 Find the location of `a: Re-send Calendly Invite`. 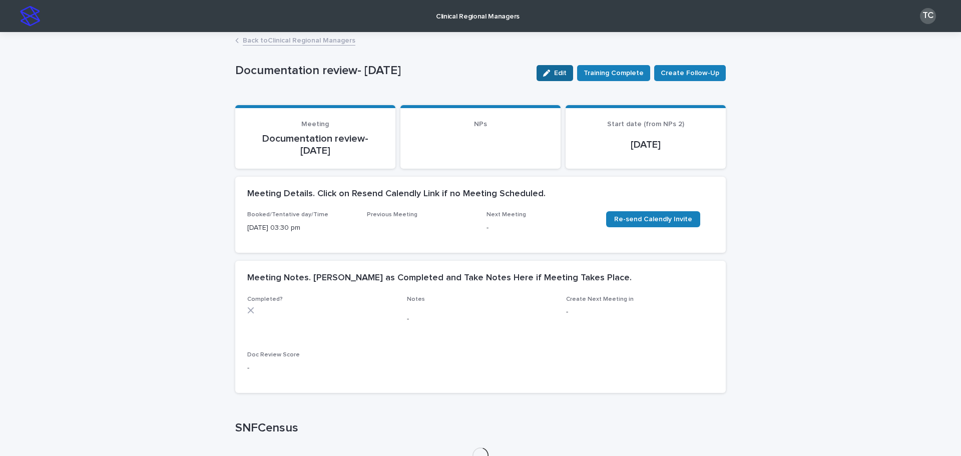

a: Re-send Calendly Invite is located at coordinates (653, 219).